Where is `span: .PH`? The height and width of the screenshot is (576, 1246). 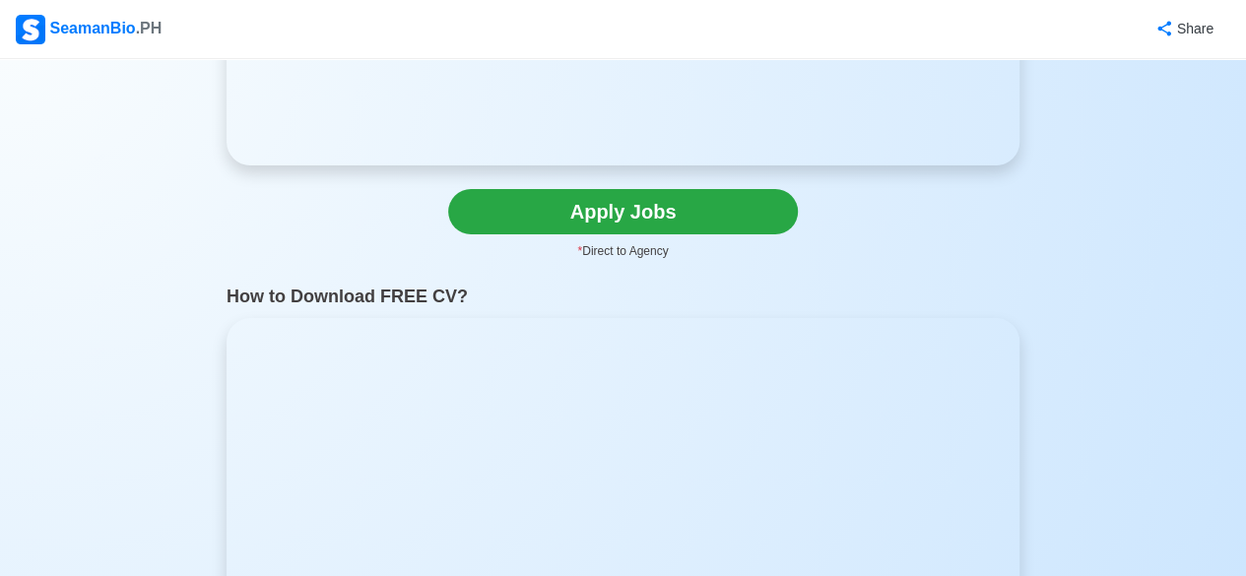
span: .PH is located at coordinates (149, 28).